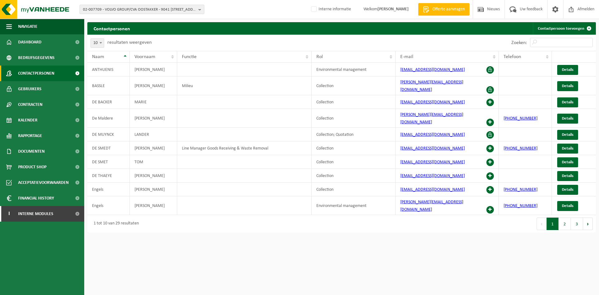 The image size is (599, 295). Describe the element at coordinates (407, 57) in the screenshot. I see `span: E-mail` at that location.